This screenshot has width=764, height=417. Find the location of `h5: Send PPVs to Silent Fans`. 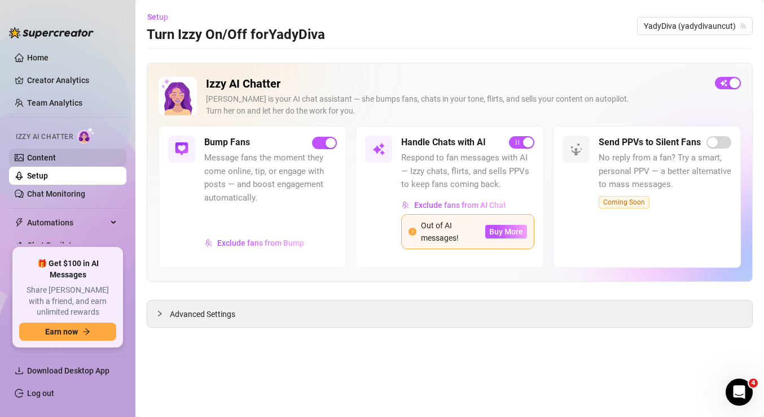

h5: Send PPVs to Silent Fans is located at coordinates (650, 142).